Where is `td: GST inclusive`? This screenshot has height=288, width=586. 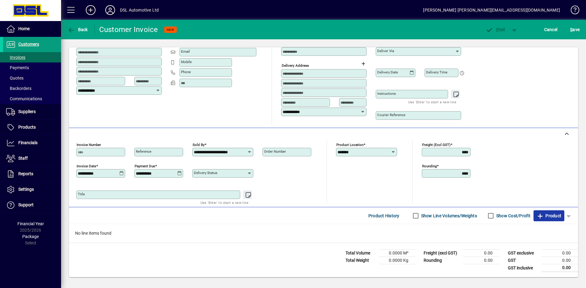
td: GST inclusive is located at coordinates (523, 268).